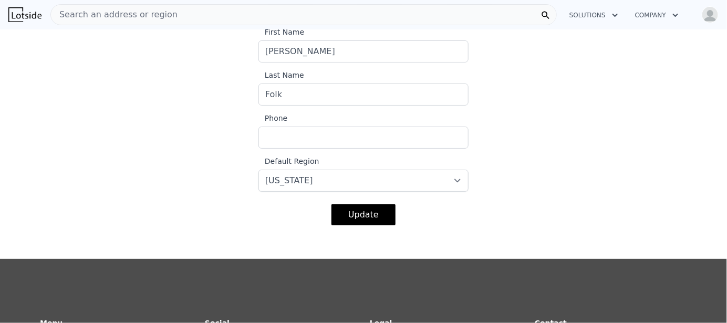 Image resolution: width=727 pixels, height=323 pixels. I want to click on input: Phone, so click(364, 138).